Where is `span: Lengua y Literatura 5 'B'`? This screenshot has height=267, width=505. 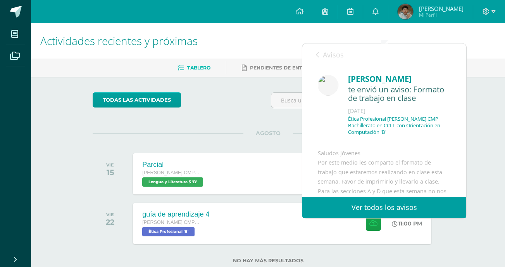 span: Lengua y Literatura 5 'B' is located at coordinates (172, 182).